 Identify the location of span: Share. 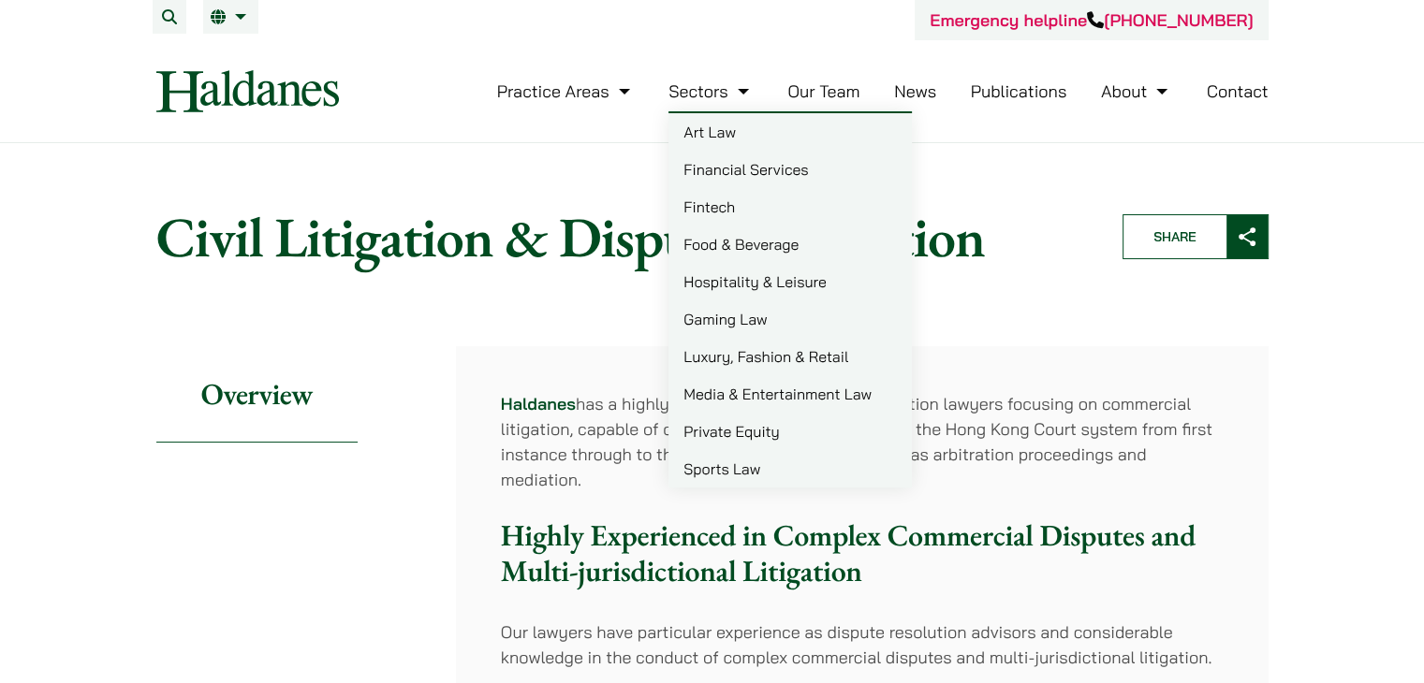
(1175, 237).